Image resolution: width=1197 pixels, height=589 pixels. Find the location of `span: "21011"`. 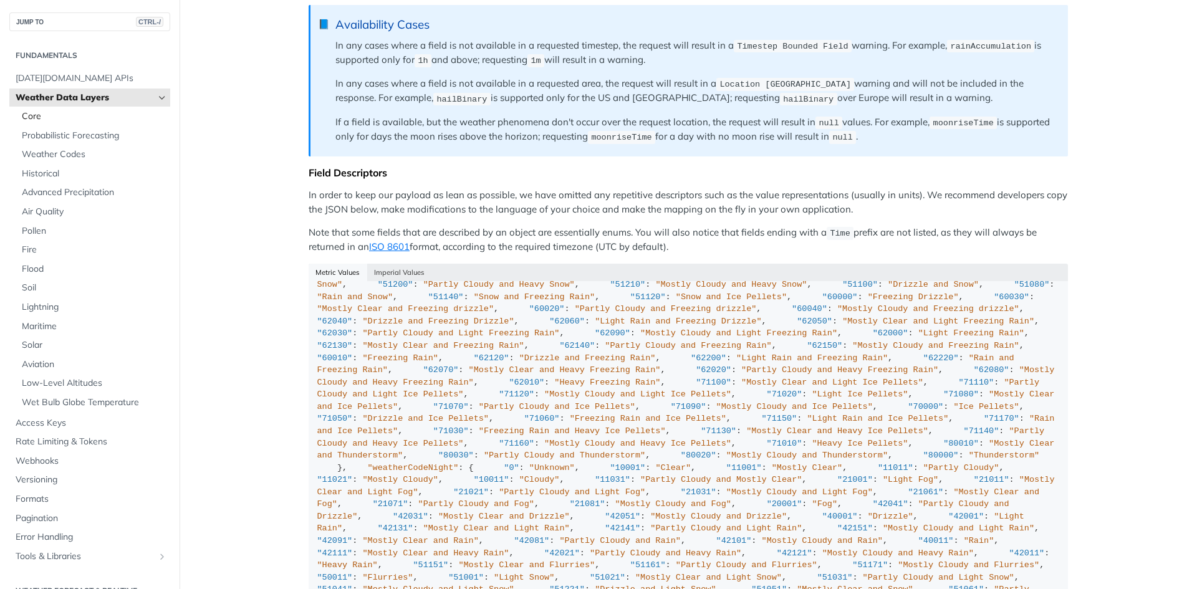

span: "21011" is located at coordinates (991, 479).